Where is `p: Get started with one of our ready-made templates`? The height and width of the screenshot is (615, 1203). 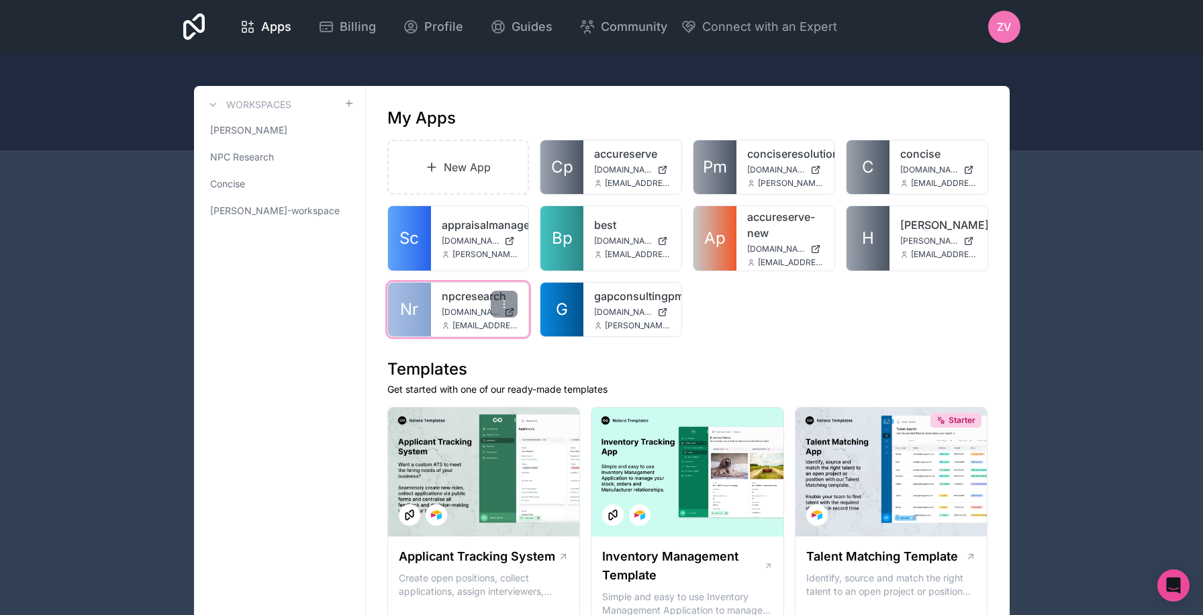 p: Get started with one of our ready-made templates is located at coordinates (688, 389).